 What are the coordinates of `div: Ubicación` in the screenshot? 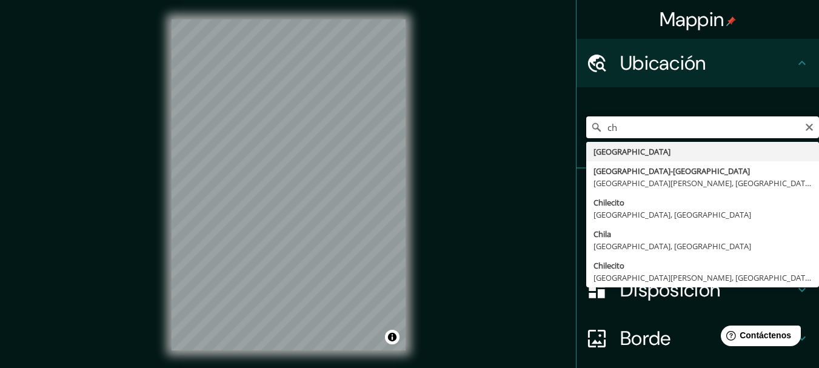 It's located at (698, 63).